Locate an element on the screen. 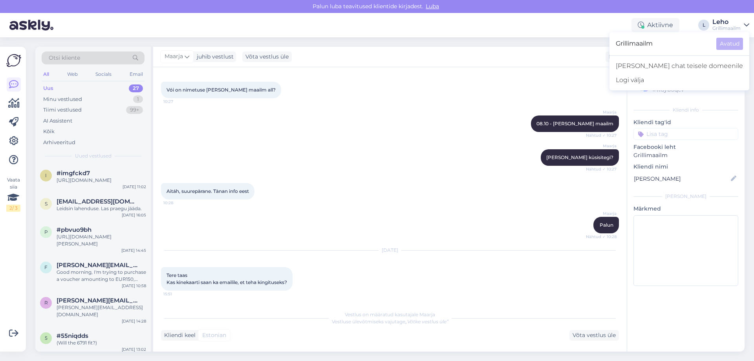 The width and height of the screenshot is (754, 361). div: All is located at coordinates (46, 74).